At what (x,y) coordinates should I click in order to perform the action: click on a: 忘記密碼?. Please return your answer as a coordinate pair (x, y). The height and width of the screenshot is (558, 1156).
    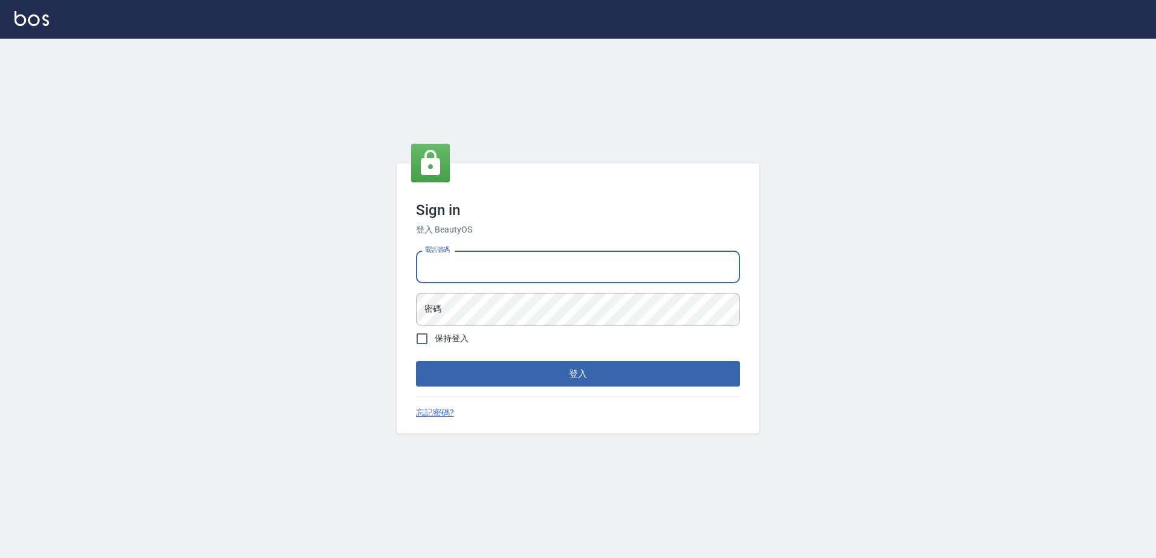
    Looking at the image, I should click on (435, 413).